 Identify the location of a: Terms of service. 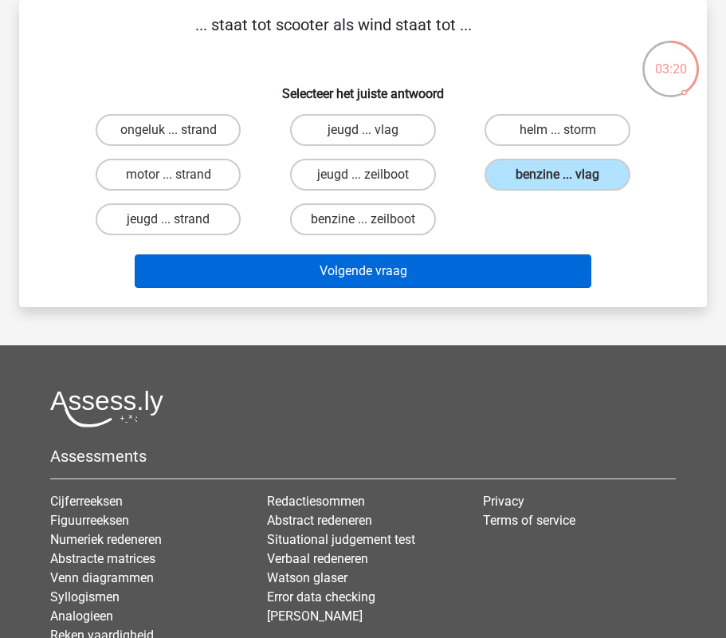
(529, 520).